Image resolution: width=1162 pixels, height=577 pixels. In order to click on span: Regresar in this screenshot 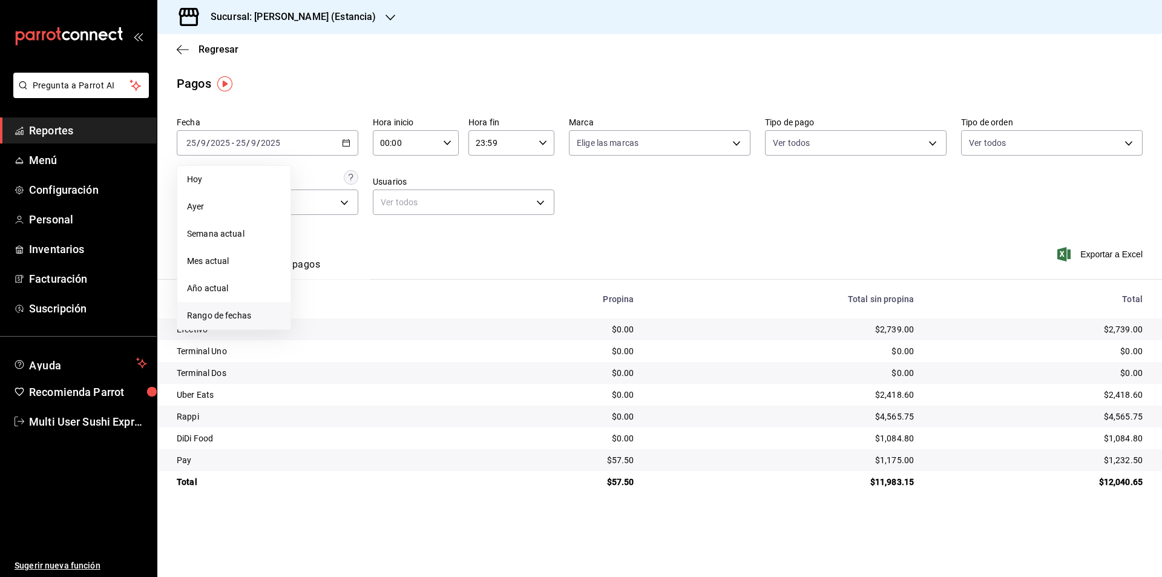, I will do `click(218, 49)`.